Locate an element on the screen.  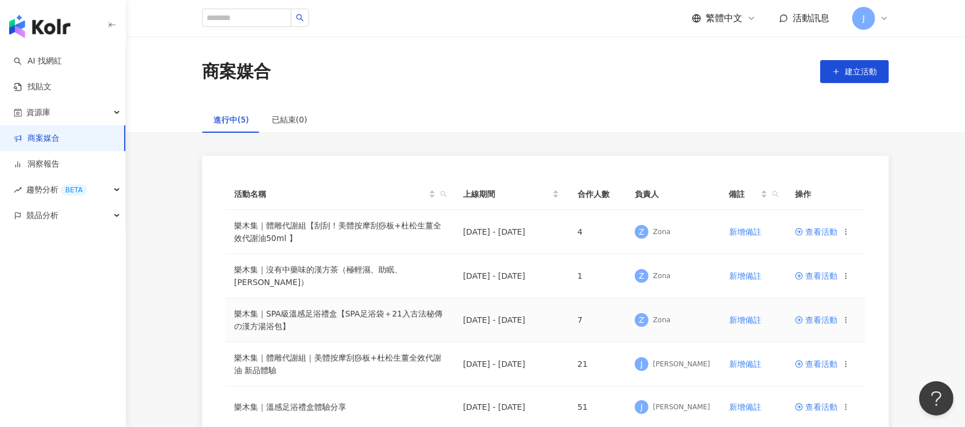
th: 操作 is located at coordinates (826, 194).